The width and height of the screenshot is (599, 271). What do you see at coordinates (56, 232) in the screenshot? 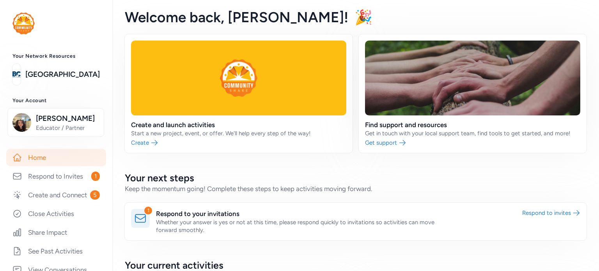
I see `a: Share Impact` at bounding box center [56, 232].